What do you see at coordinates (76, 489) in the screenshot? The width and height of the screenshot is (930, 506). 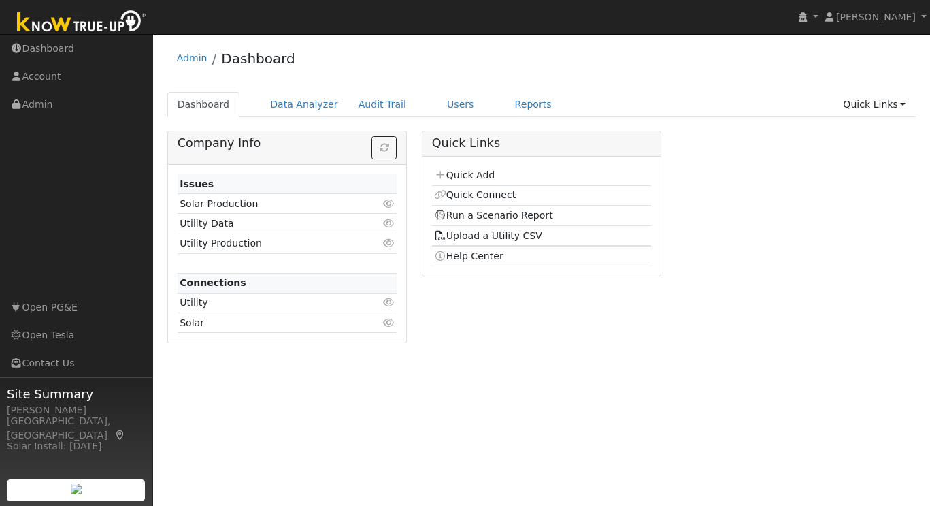 I see `img: retrieve` at bounding box center [76, 489].